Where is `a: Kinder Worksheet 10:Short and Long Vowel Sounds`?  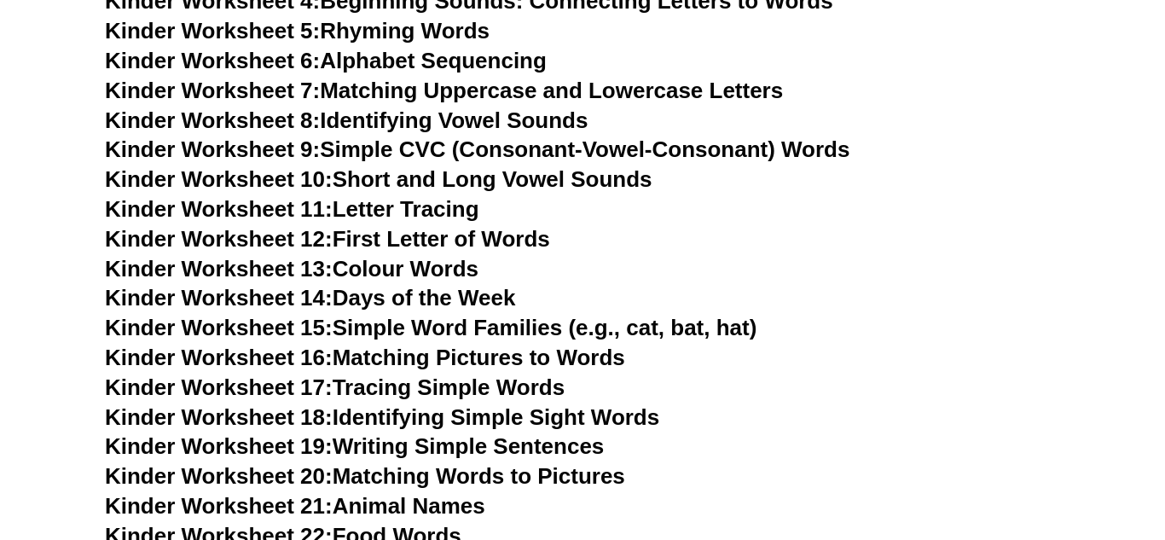
a: Kinder Worksheet 10:Short and Long Vowel Sounds is located at coordinates (379, 179).